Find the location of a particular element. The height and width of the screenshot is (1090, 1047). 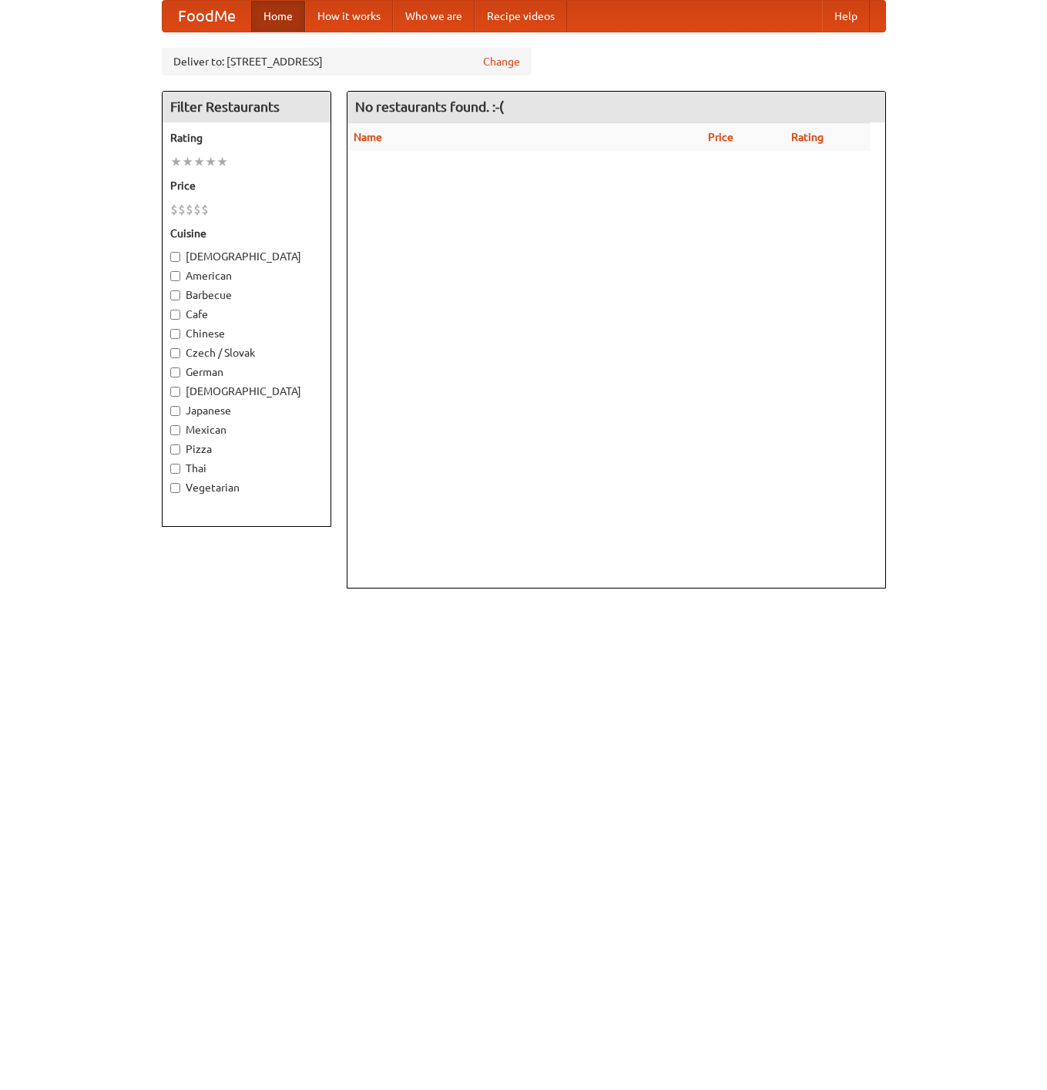

input: Mexican is located at coordinates (175, 430).